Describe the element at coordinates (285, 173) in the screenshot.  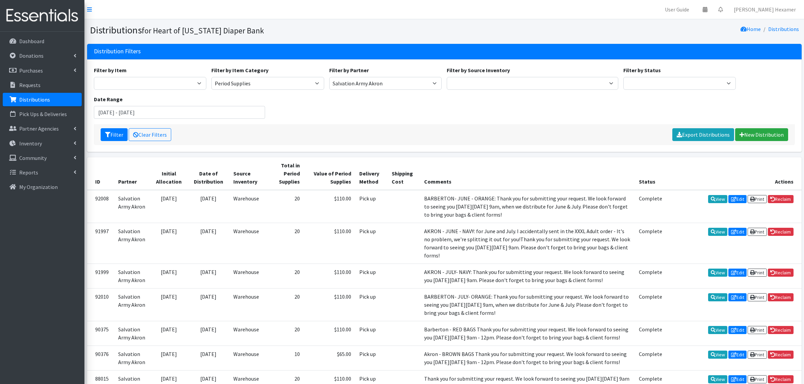
I see `th: Total in Period Supplies` at that location.